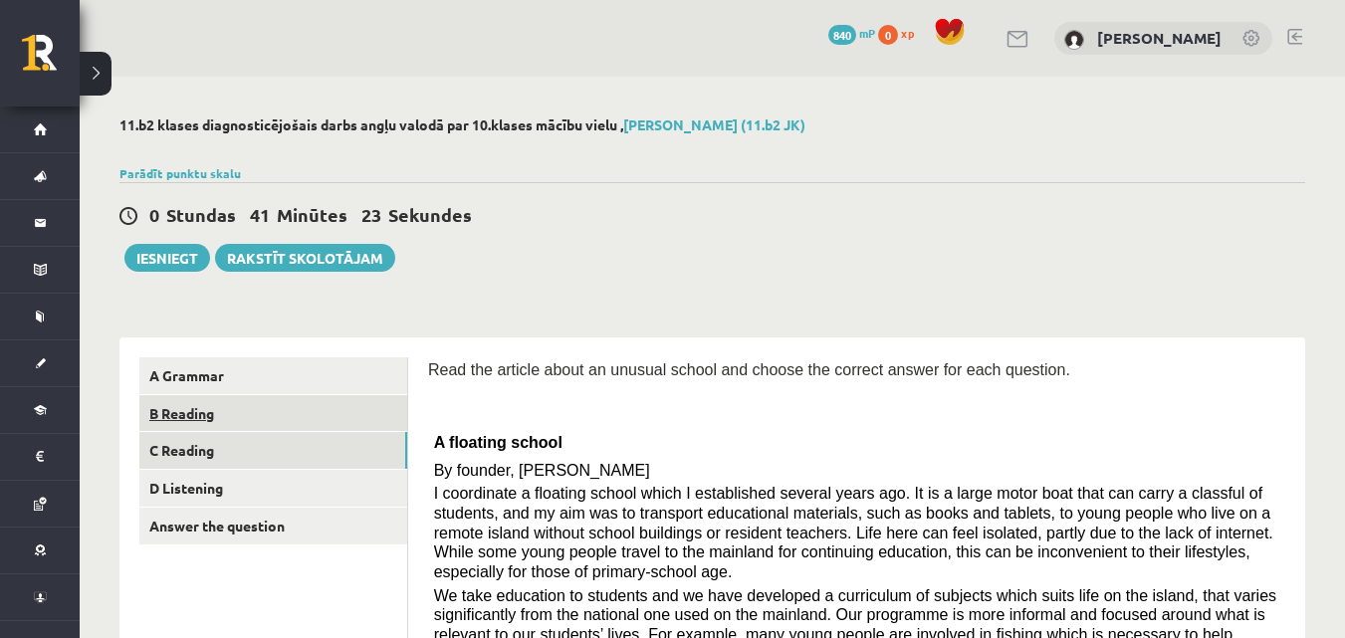  Describe the element at coordinates (498, 442) in the screenshot. I see `span: A floating school` at that location.